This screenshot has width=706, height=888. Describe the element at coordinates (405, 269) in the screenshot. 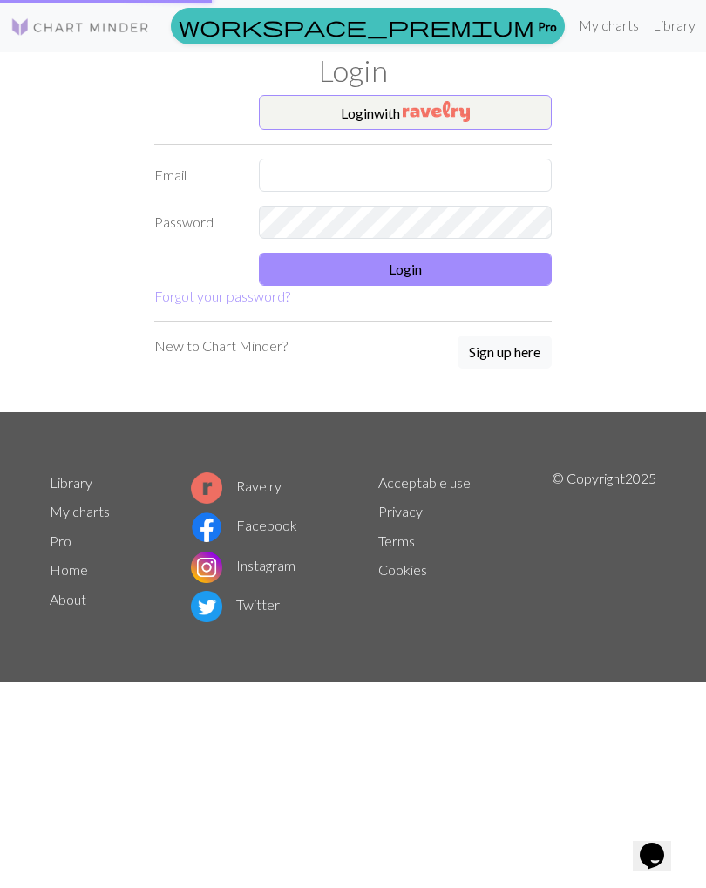

I see `button: Login` at that location.